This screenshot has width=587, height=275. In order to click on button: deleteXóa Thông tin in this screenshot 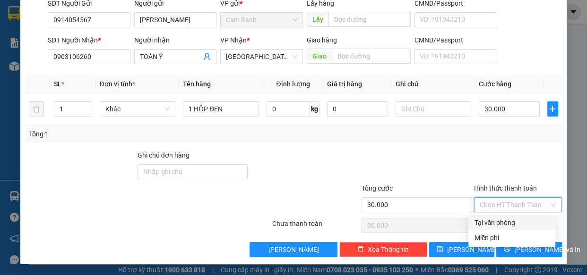, I will do `click(383, 250)`.